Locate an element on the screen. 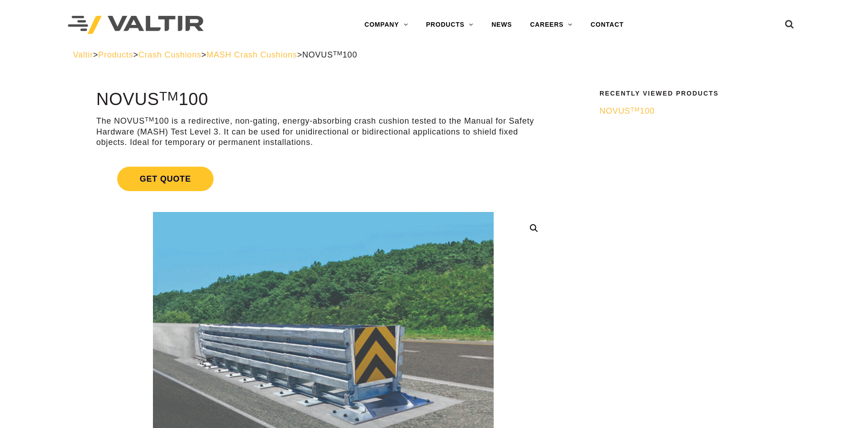 This screenshot has width=862, height=428. span: MASH Crash Cushions is located at coordinates (252, 55).